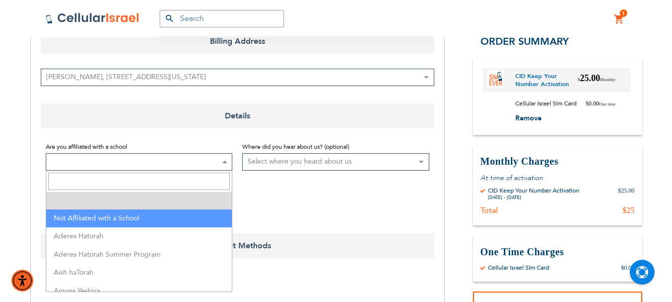 The height and width of the screenshot is (302, 672). Describe the element at coordinates (87, 147) in the screenshot. I see `span: Are you affiliated with a school` at that location.